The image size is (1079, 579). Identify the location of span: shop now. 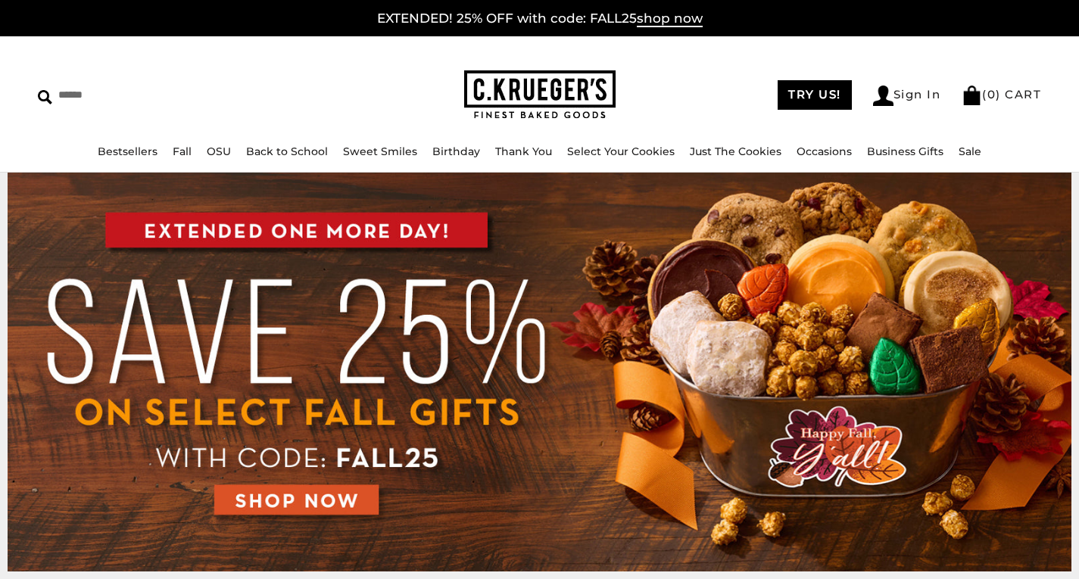
(669, 19).